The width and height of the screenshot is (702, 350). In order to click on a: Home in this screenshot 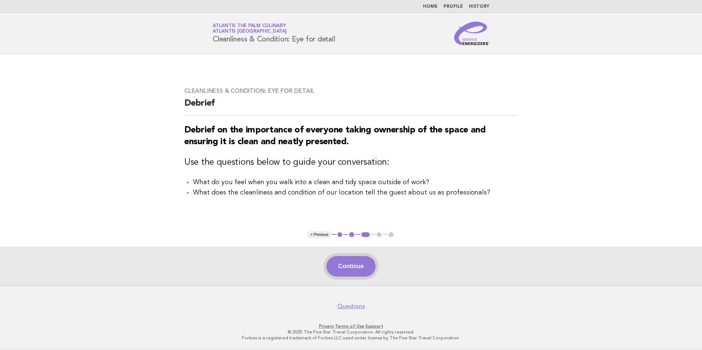, I will do `click(430, 7)`.